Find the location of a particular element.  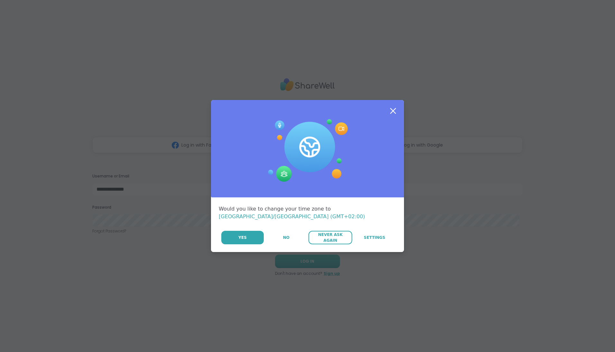

button: Yes is located at coordinates (243, 238).